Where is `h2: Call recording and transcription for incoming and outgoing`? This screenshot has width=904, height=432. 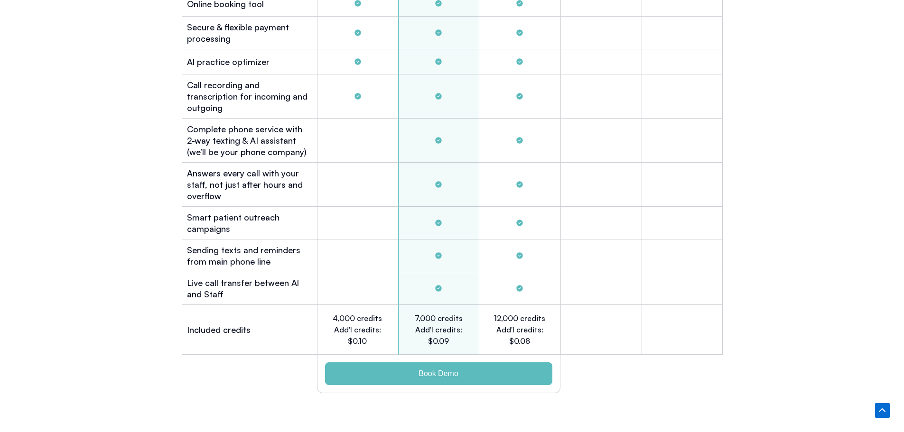
h2: Call recording and transcription for incoming and outgoing is located at coordinates (250, 96).